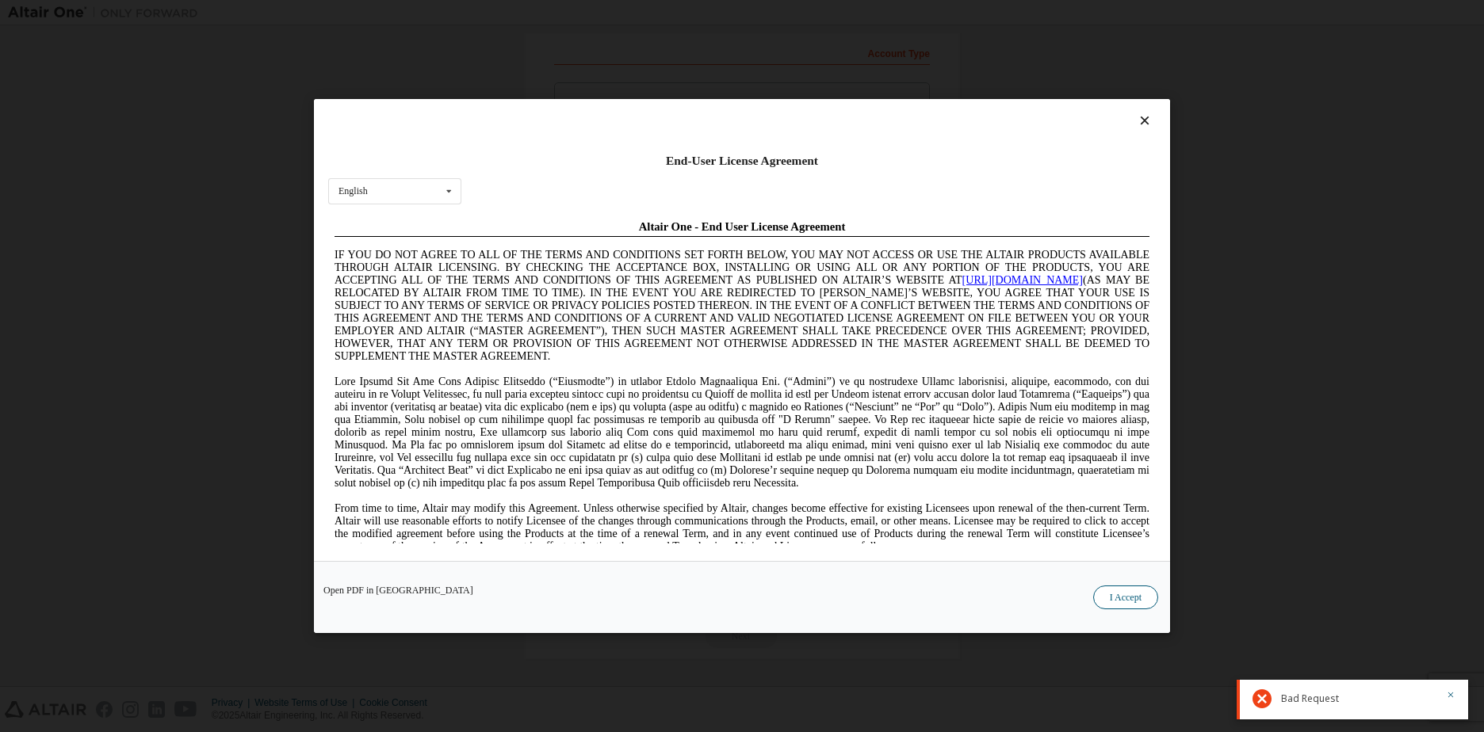  Describe the element at coordinates (414, 313) in the screenshot. I see `span: From time to time, Altair may modify this Agreement. Unless otherwise specified by Altair, change...` at that location.